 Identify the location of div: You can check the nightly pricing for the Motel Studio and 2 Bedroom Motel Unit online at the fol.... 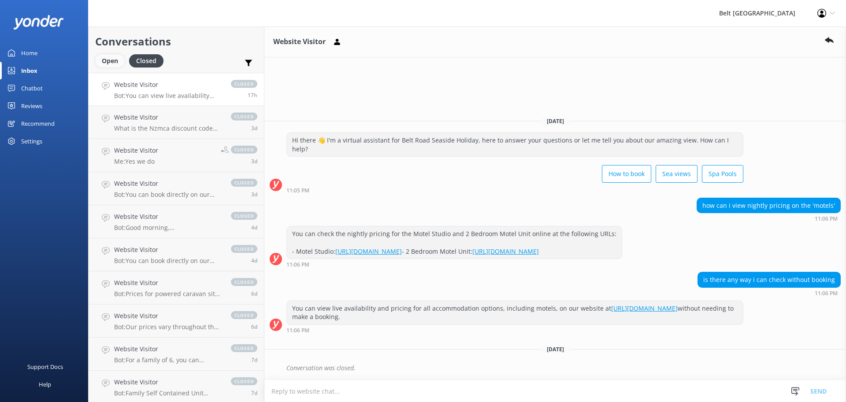
(454, 242).